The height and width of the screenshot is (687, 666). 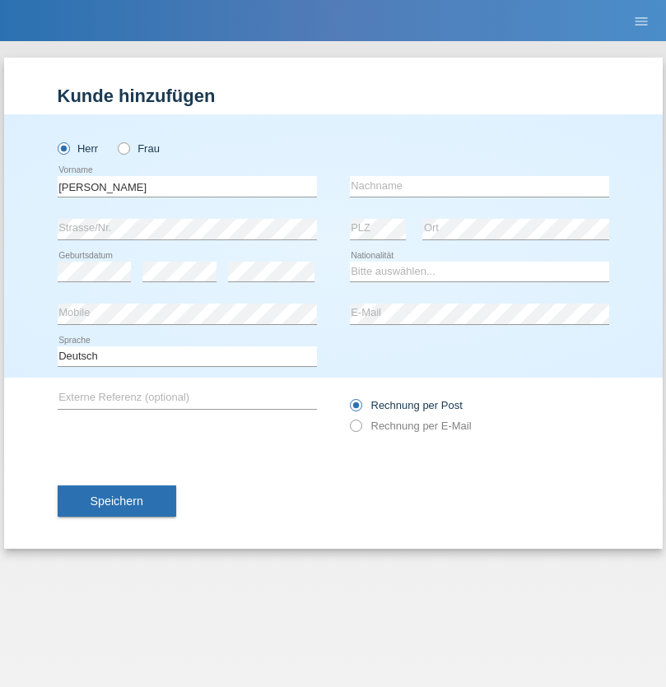 I want to click on input: Frau, so click(x=123, y=147).